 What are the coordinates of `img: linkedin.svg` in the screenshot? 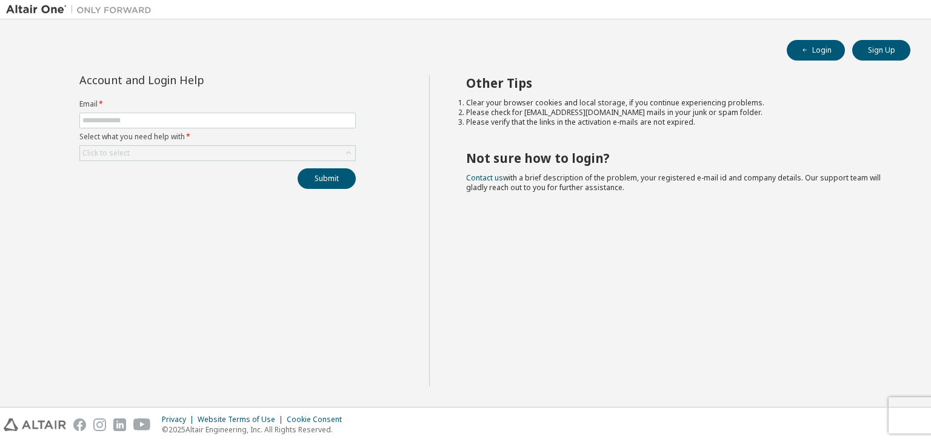 It's located at (119, 425).